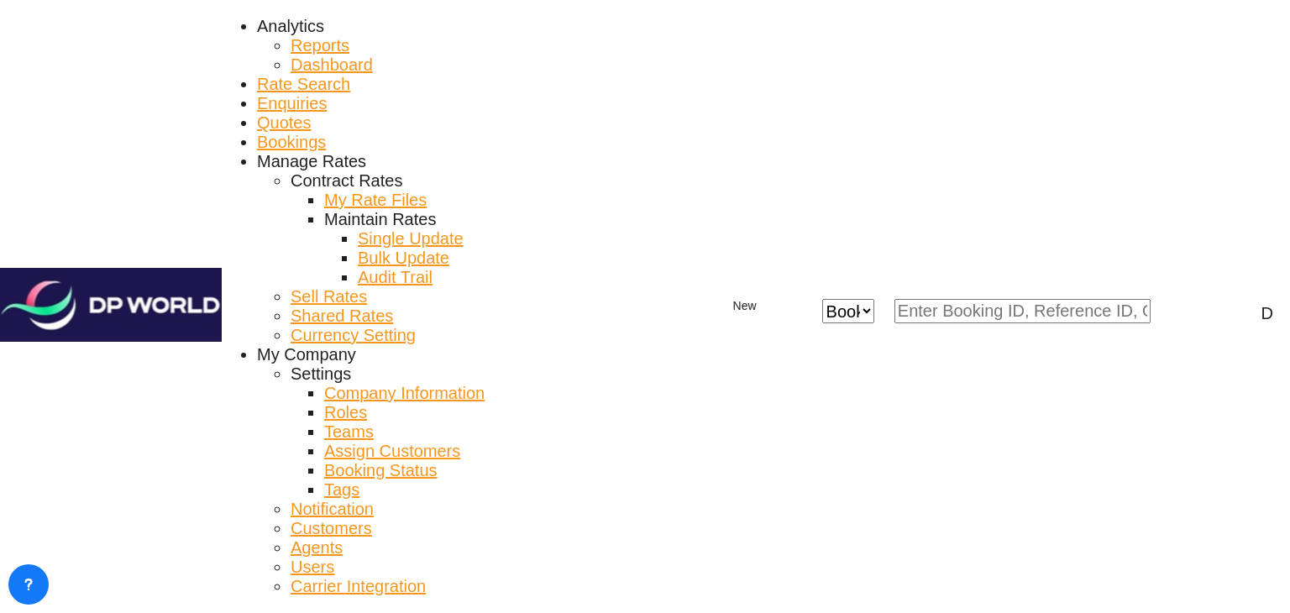  I want to click on span: Notification, so click(332, 509).